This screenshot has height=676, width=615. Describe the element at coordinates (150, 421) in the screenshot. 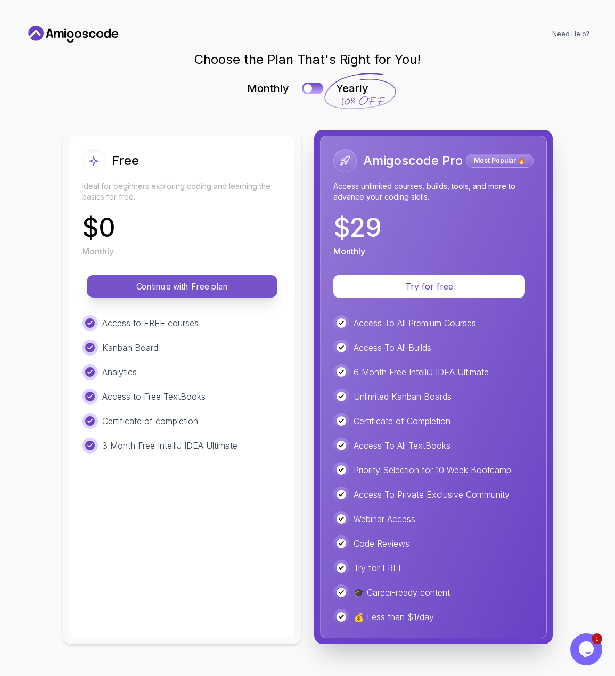

I see `p: Certificate of completion` at that location.